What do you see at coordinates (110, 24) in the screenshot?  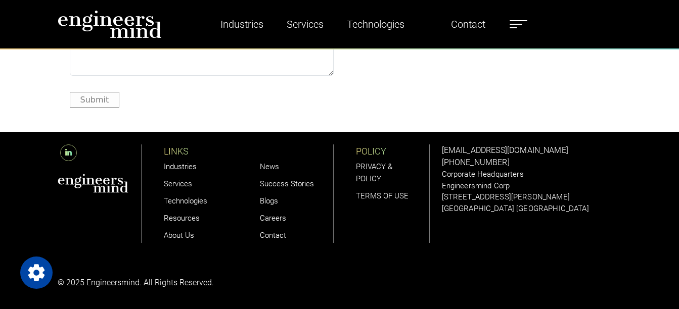 I see `img: logo` at bounding box center [110, 24].